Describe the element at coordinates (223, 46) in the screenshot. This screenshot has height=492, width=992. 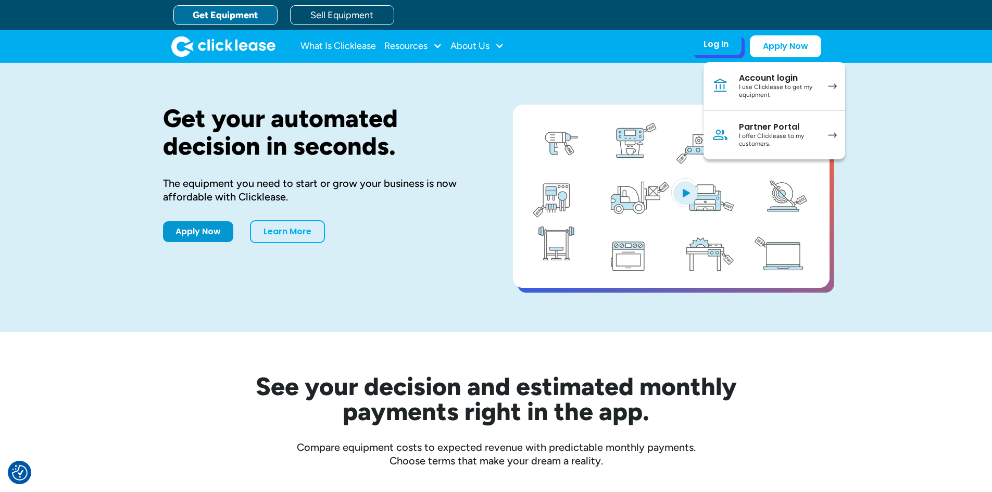
I see `img: Clicklease logo` at that location.